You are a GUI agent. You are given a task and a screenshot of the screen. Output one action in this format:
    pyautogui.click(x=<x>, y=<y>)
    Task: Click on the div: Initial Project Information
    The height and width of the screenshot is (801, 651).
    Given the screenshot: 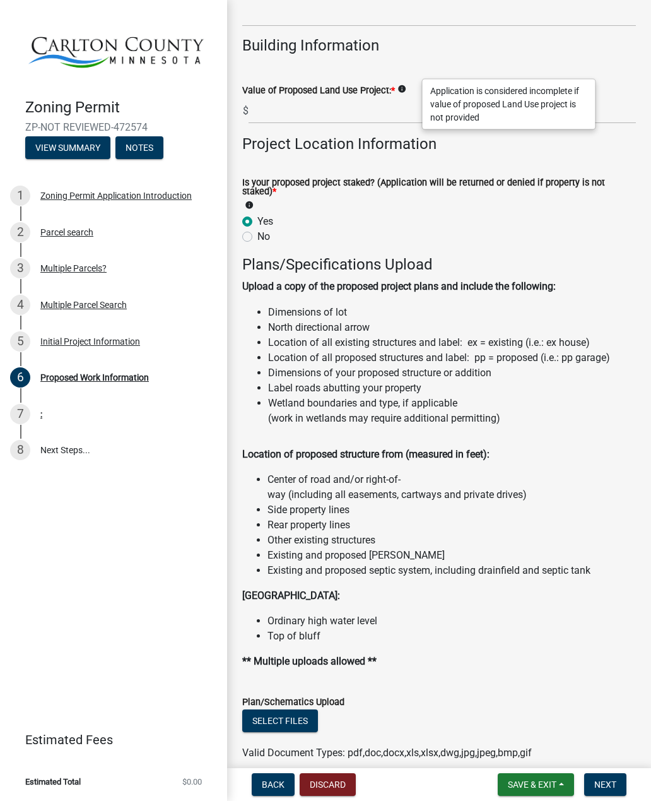 What is the action you would take?
    pyautogui.click(x=90, y=341)
    